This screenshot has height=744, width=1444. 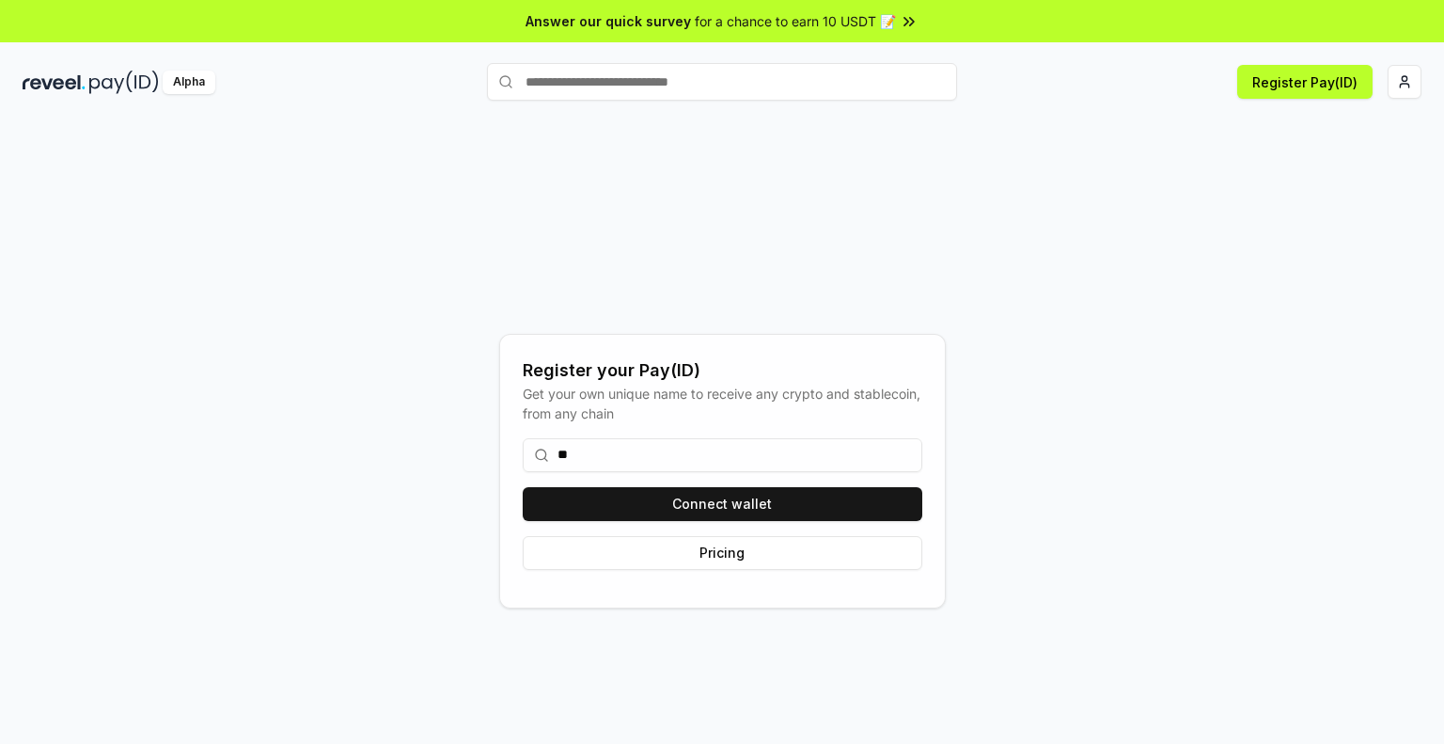 What do you see at coordinates (189, 82) in the screenshot?
I see `div: Alpha` at bounding box center [189, 82].